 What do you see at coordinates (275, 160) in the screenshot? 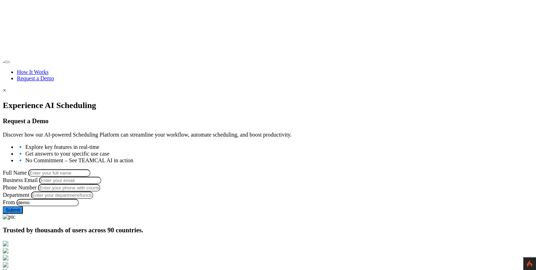
I see `li: 🔹 No Commitment – See TEAMCAL AI in action` at bounding box center [275, 160].